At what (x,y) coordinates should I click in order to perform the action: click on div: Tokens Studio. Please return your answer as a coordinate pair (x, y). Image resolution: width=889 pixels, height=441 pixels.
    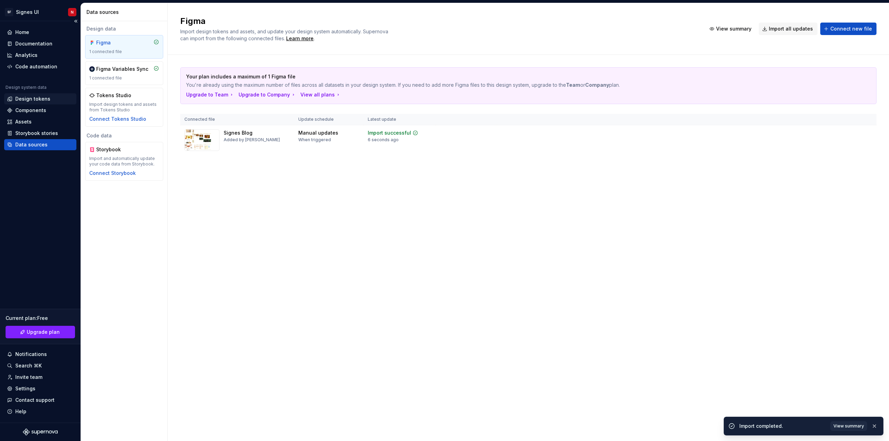
    Looking at the image, I should click on (114, 96).